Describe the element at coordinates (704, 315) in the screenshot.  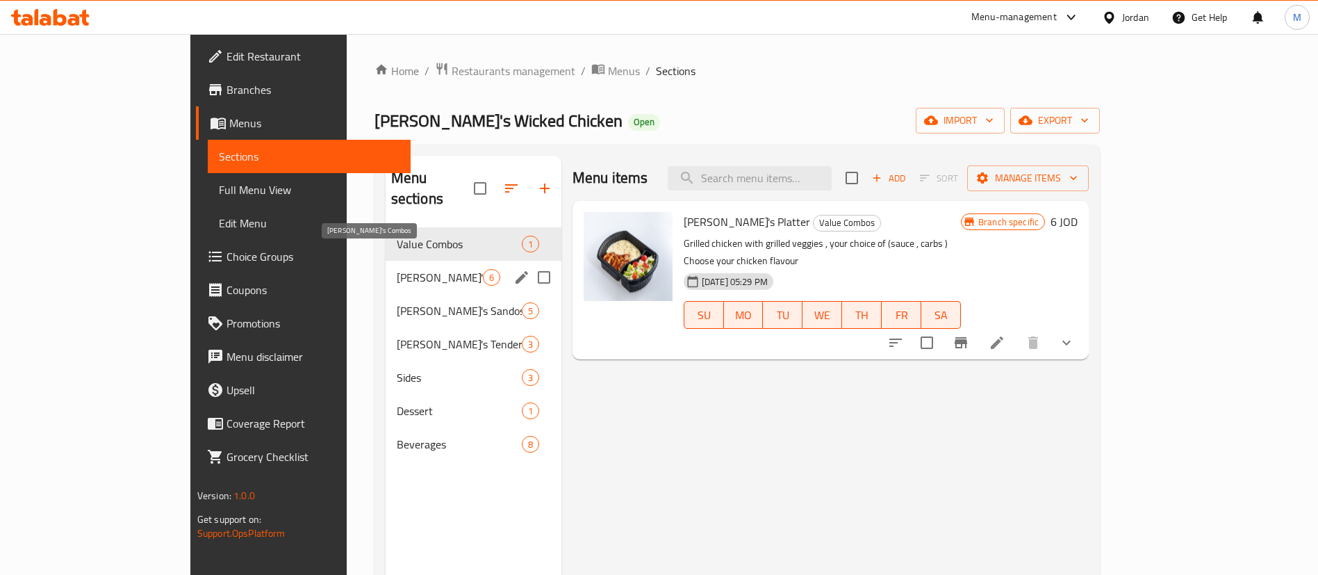
I see `button: SU` at that location.